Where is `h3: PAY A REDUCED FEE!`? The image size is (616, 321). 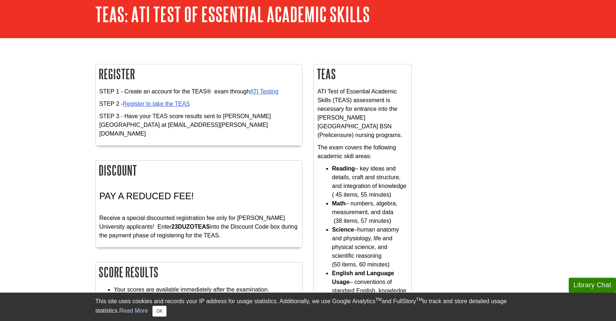
h3: PAY A REDUCED FEE! is located at coordinates (199, 196).